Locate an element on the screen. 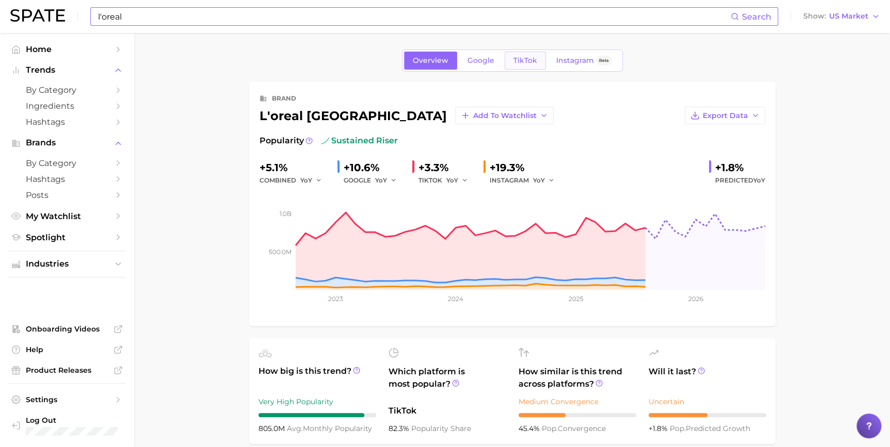 This screenshot has height=447, width=890. span: 45.4% is located at coordinates (530, 429).